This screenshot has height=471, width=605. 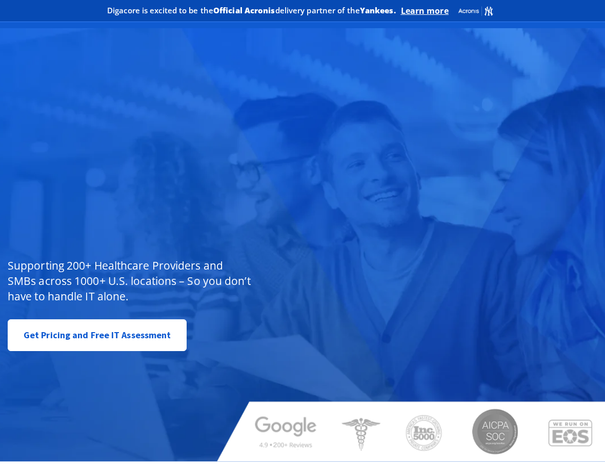 What do you see at coordinates (131, 281) in the screenshot?
I see `p: Supporting 200+ Healthcare Providers and SMBs across 1000+ U.S. locations – So you don’t have to ...` at bounding box center [131, 281].